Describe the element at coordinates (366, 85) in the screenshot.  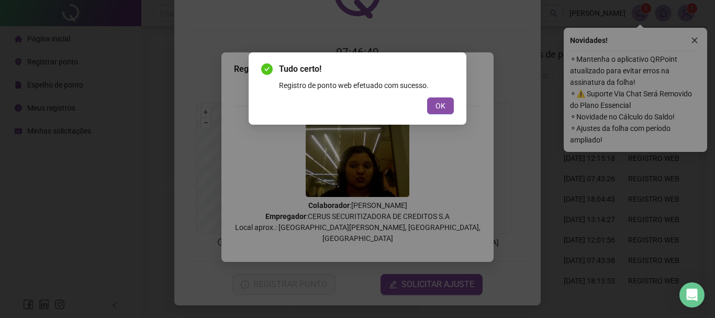
I see `div: Registro de ponto web efetuado com sucesso.` at that location.